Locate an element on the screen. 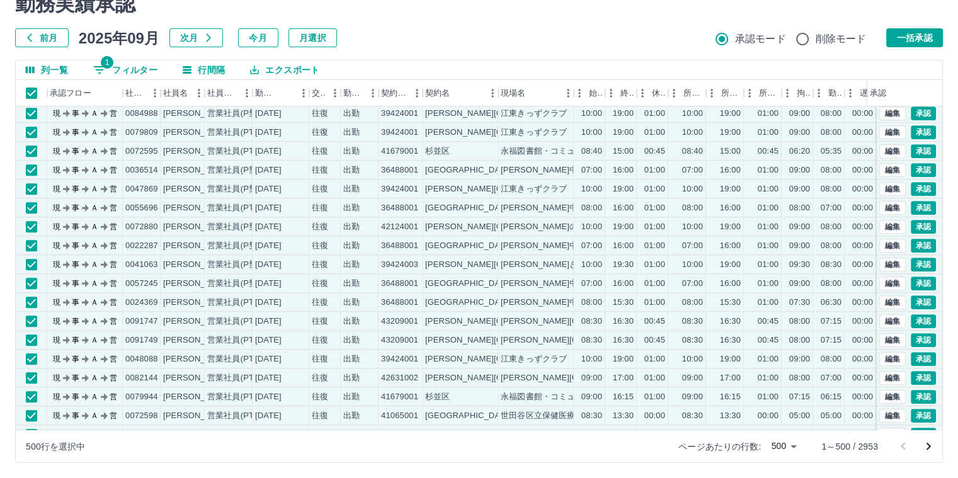  div: 勤務 is located at coordinates (835, 93).